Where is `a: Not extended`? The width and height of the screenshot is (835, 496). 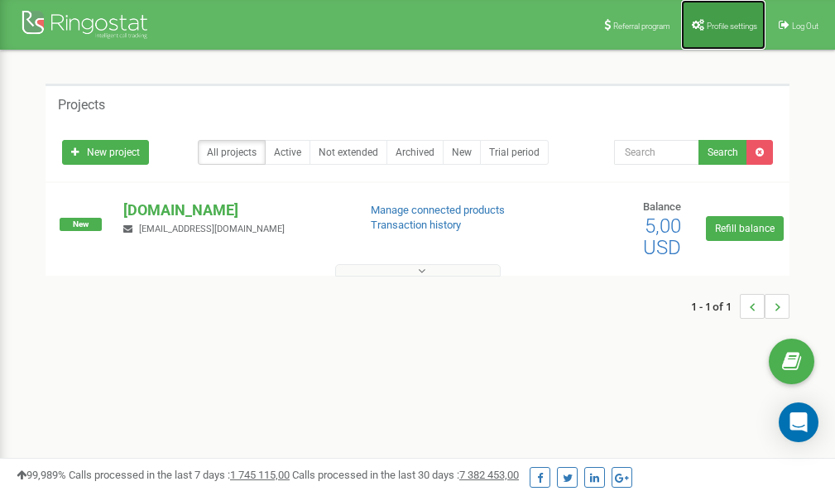 a: Not extended is located at coordinates (348, 152).